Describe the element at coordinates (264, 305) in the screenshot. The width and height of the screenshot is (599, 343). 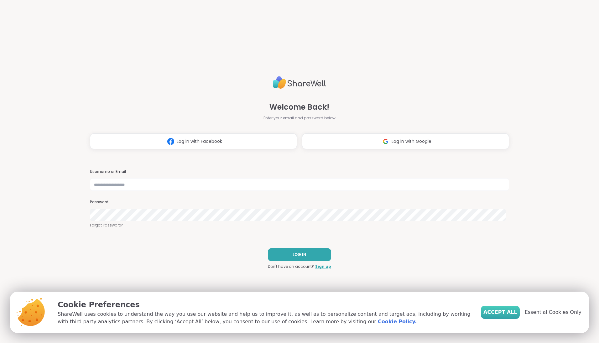
I see `p: Cookie Preferences` at that location.